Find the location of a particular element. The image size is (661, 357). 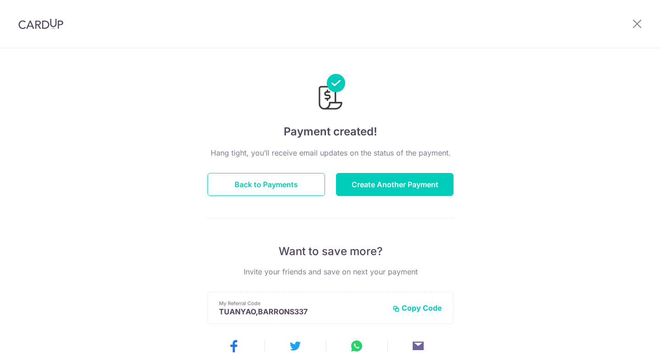

button: Copy Code is located at coordinates (417, 308).